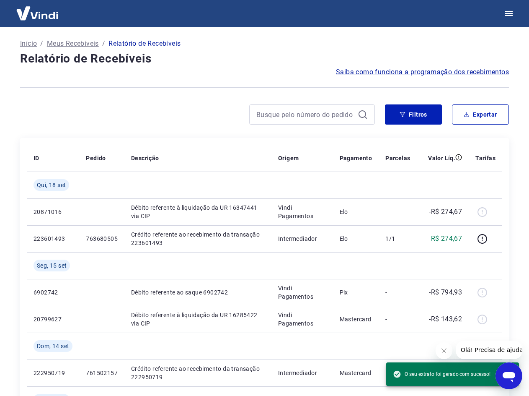 This screenshot has width=529, height=396. What do you see at coordinates (442, 374) in the screenshot?
I see `span: O seu extrato foi gerado com sucesso!` at bounding box center [442, 374].